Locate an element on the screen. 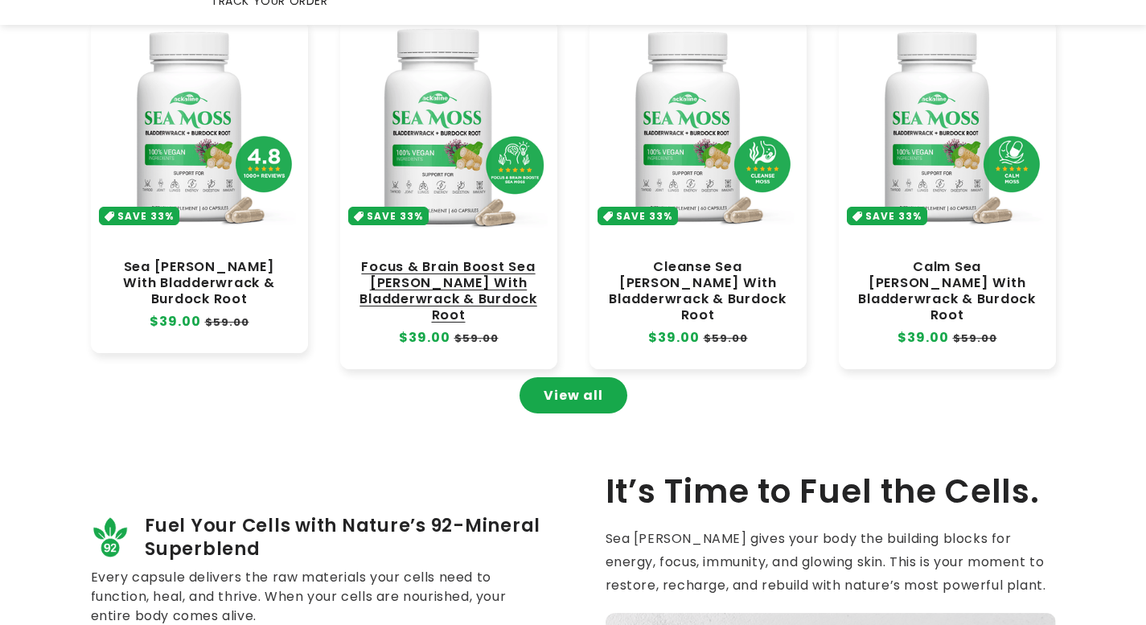 The width and height of the screenshot is (1146, 625). span: Fuel Your Cells with Nature’s 92-Mineral Superblend is located at coordinates (342, 537).